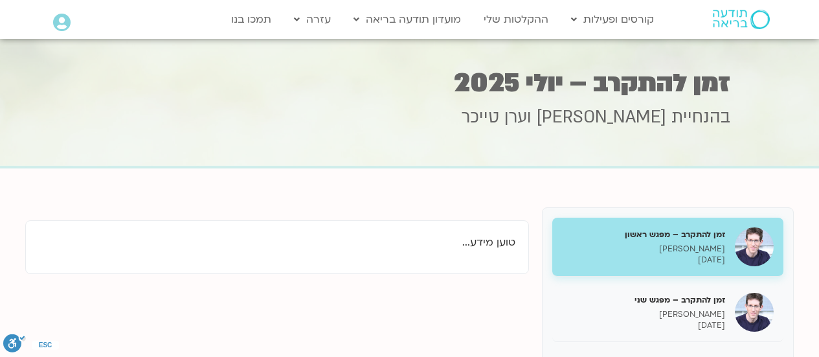  I want to click on a: מועדון תודעה בריאה, so click(407, 19).